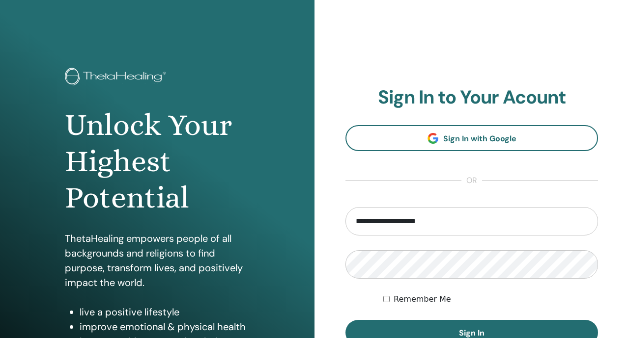 The height and width of the screenshot is (338, 629). I want to click on label: Remember Me, so click(422, 300).